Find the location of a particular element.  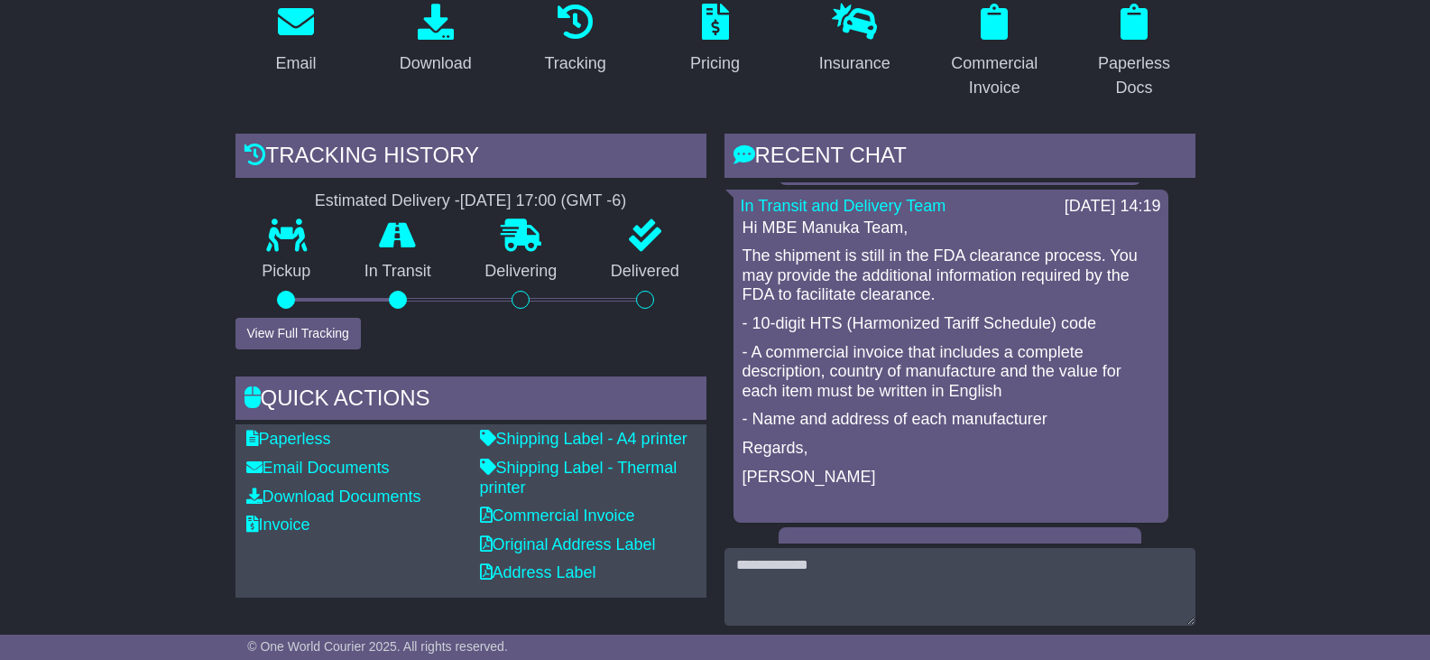

a: Commercial Invoice is located at coordinates (558, 515).